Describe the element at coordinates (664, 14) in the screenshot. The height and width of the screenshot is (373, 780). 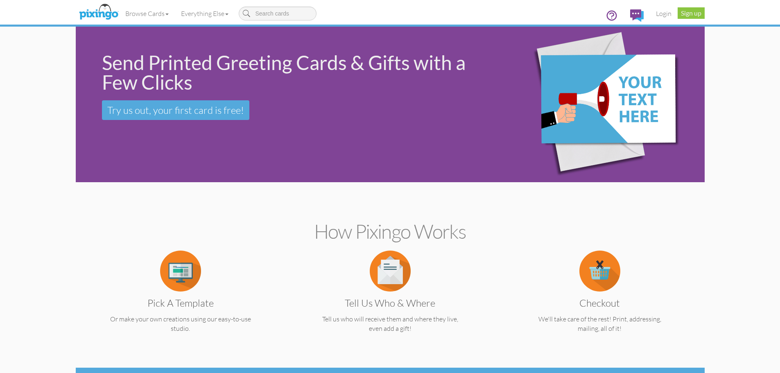
I see `a: Login` at that location.